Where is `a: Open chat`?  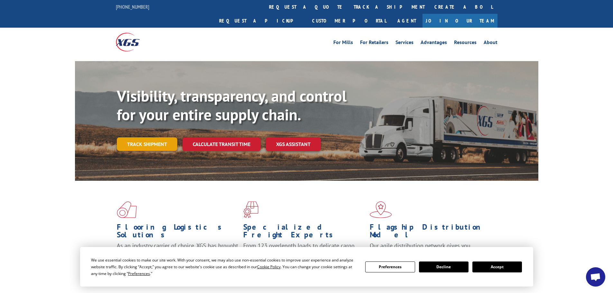
a: Open chat is located at coordinates (595, 277).